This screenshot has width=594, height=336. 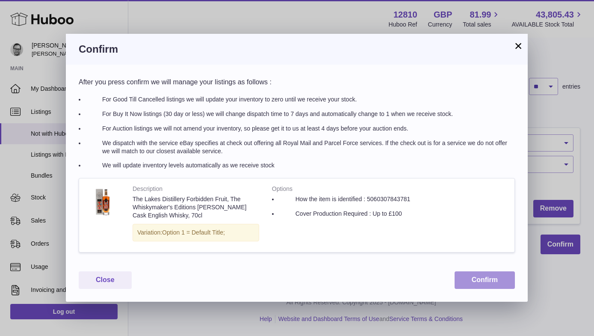 I want to click on li: For Buy It Now listings (30 day or less) we will change dispatch time to 7 days and automatically..., so click(x=300, y=114).